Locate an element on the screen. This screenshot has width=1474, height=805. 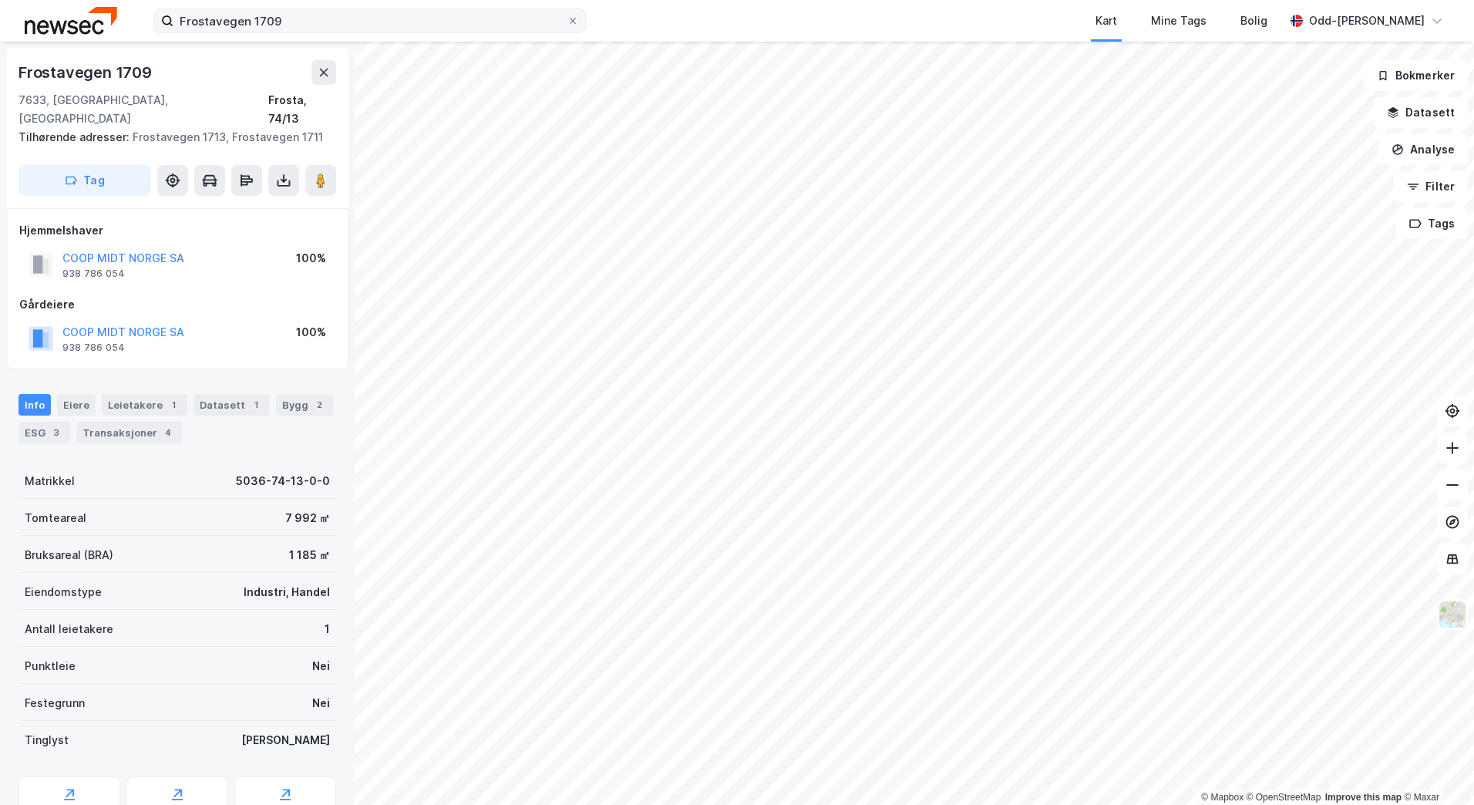
button: Bokmerker is located at coordinates (1415, 76).